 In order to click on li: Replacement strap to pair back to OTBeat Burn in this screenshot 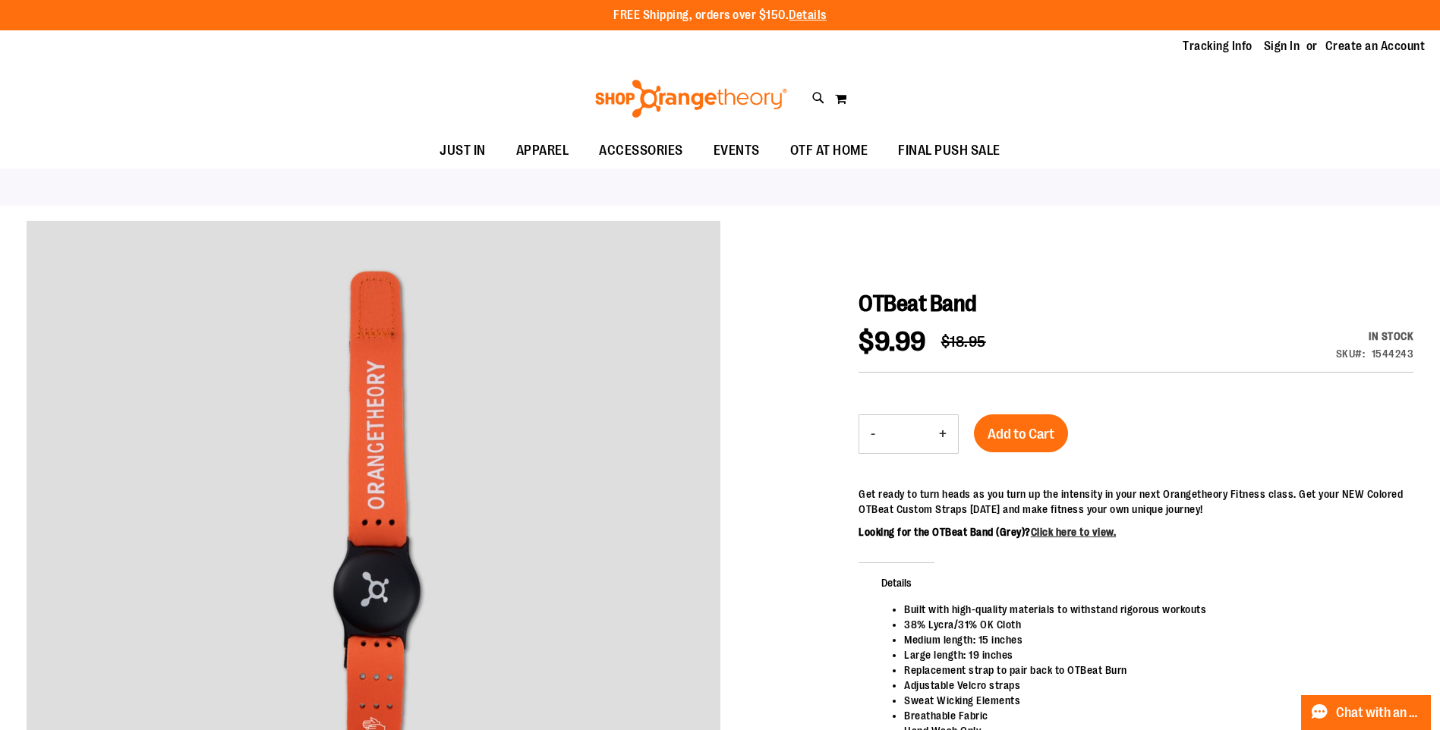, I will do `click(1151, 670)`.